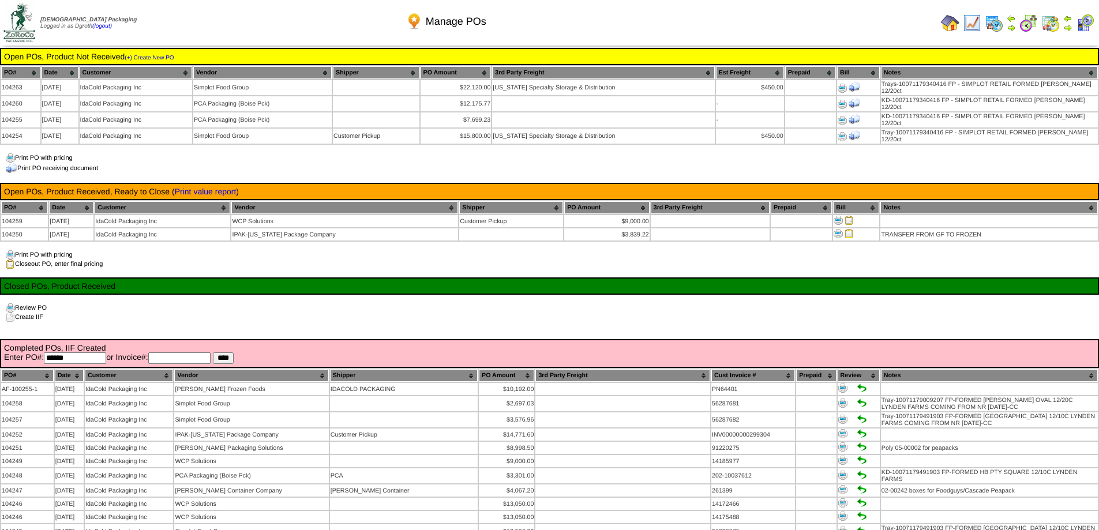  I want to click on a: (+) Create New PO, so click(149, 58).